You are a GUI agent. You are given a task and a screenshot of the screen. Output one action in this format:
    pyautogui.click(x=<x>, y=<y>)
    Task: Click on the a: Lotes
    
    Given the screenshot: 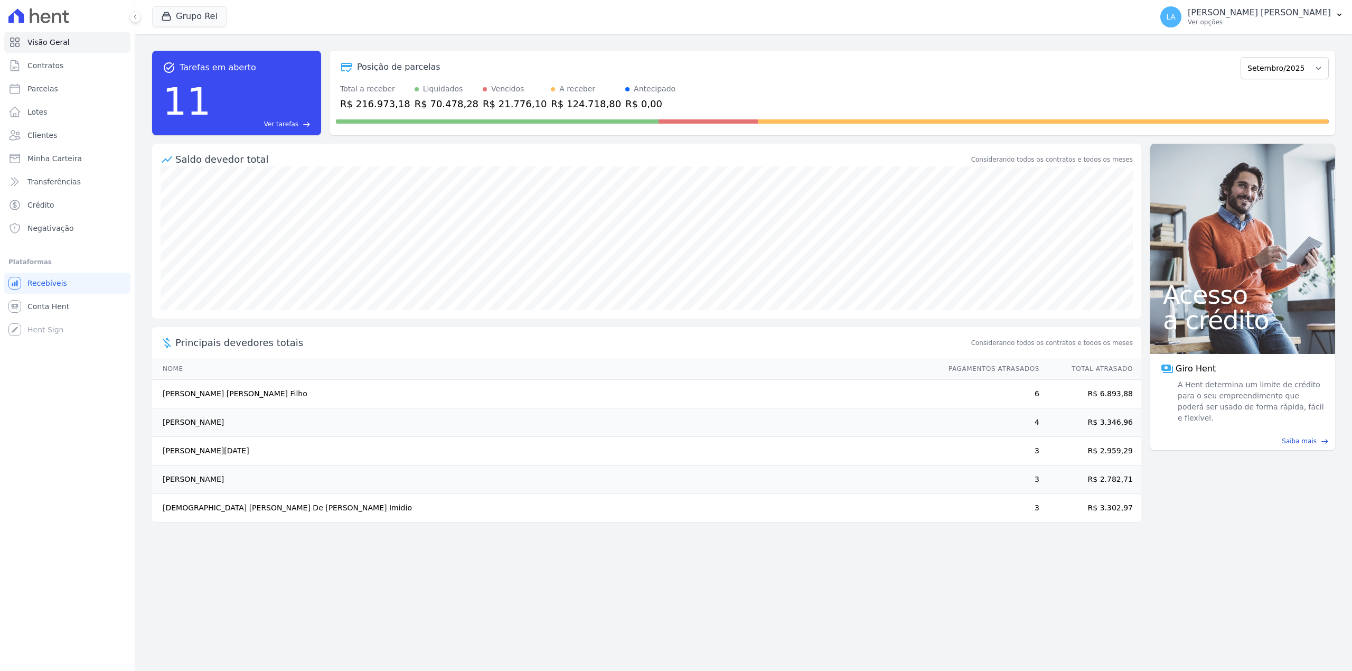 What is the action you would take?
    pyautogui.click(x=67, y=112)
    